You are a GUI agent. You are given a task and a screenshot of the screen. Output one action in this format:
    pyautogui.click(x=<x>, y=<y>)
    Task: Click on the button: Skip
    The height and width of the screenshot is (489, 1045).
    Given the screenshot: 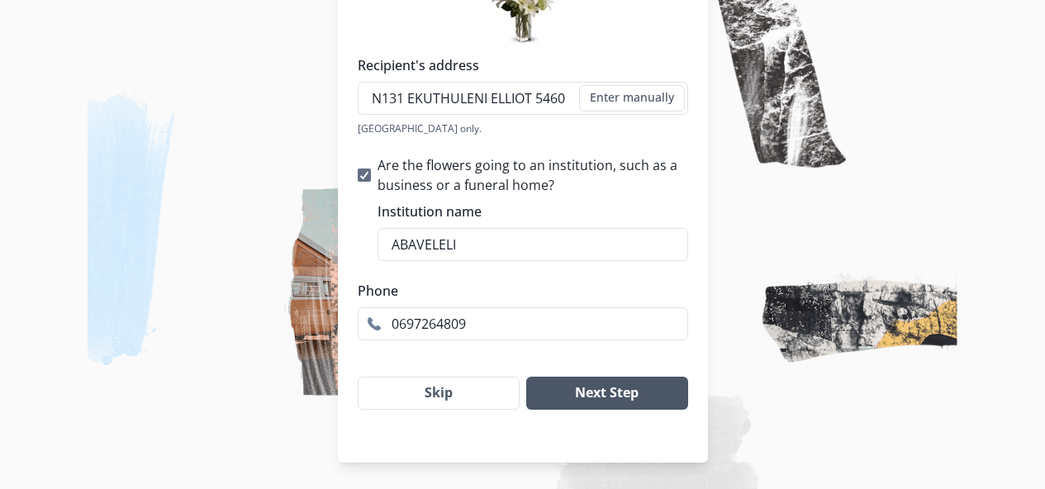 What is the action you would take?
    pyautogui.click(x=439, y=393)
    